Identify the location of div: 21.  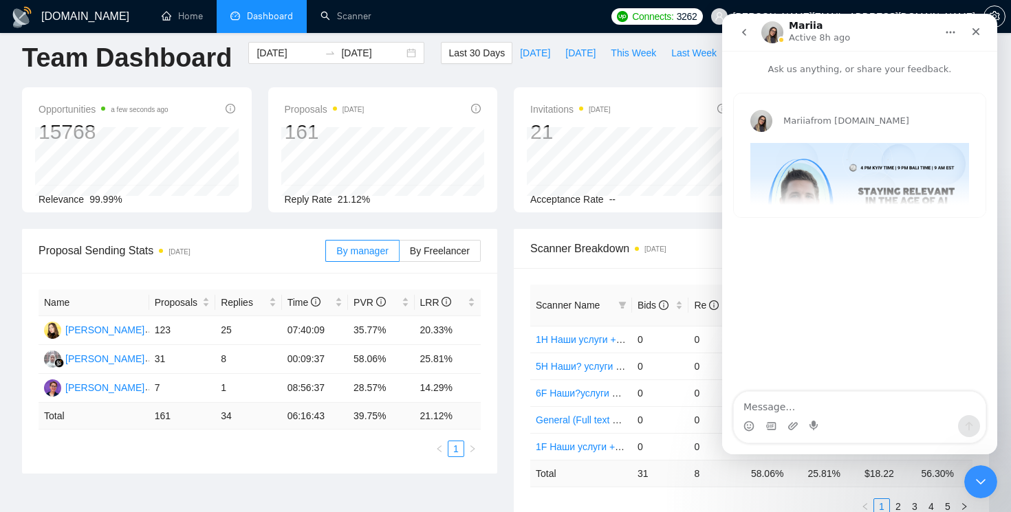
(570, 132).